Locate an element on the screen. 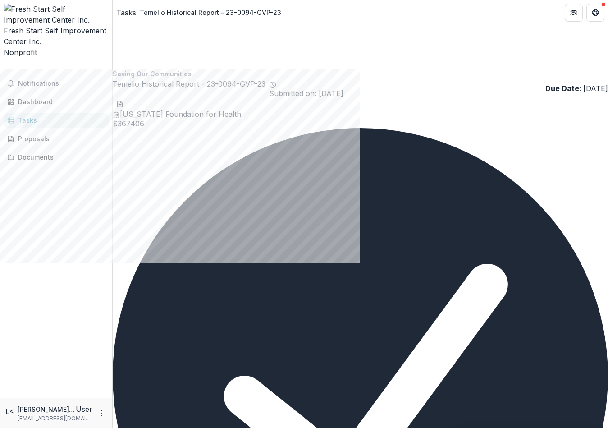 The height and width of the screenshot is (428, 608). a: Proposals is located at coordinates (56, 138).